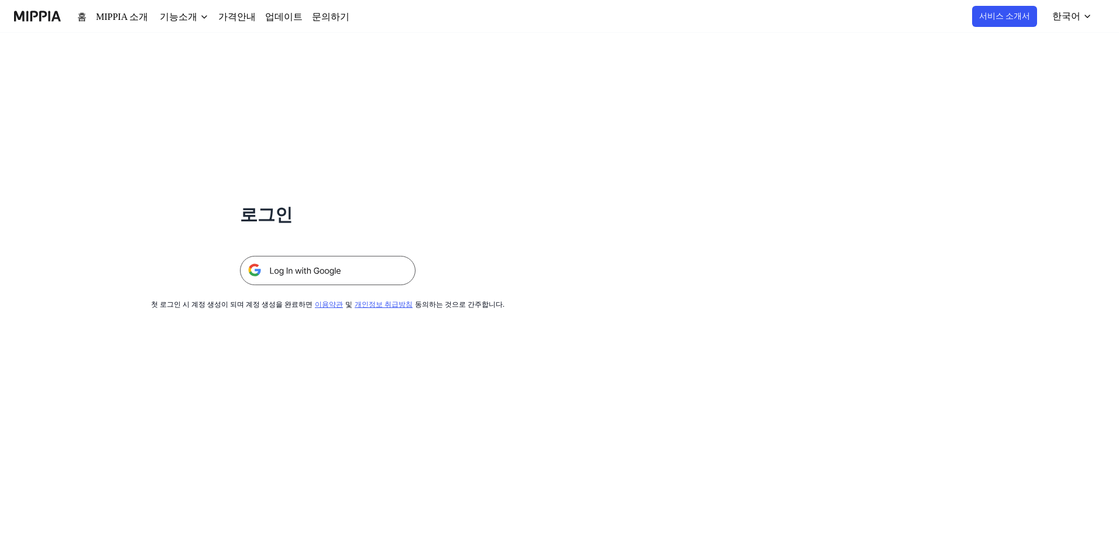 The image size is (1119, 558). I want to click on a: MIPPIA 소개, so click(119, 17).